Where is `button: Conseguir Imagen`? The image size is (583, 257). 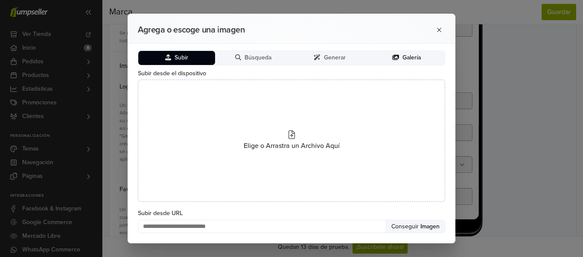
button: Conseguir Imagen is located at coordinates (415, 226).